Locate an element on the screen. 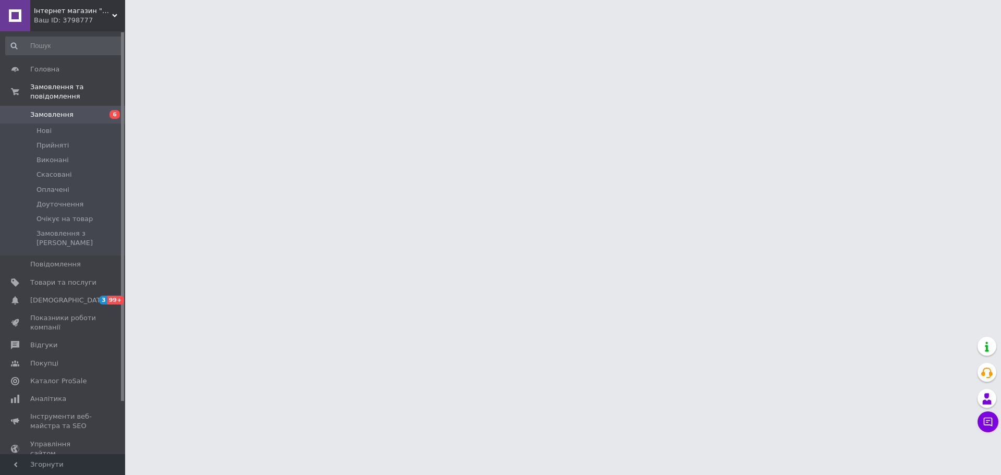  span: Очікує на товар is located at coordinates (65, 219).